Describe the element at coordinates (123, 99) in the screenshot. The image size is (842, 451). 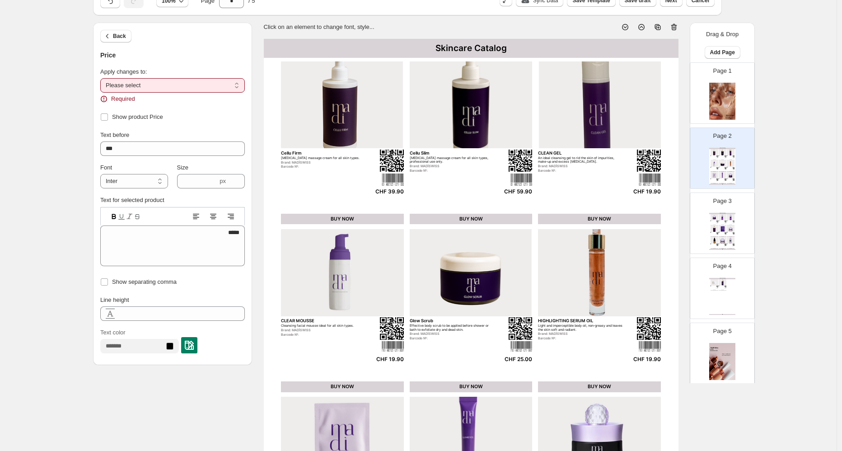
I see `span: Required` at that location.